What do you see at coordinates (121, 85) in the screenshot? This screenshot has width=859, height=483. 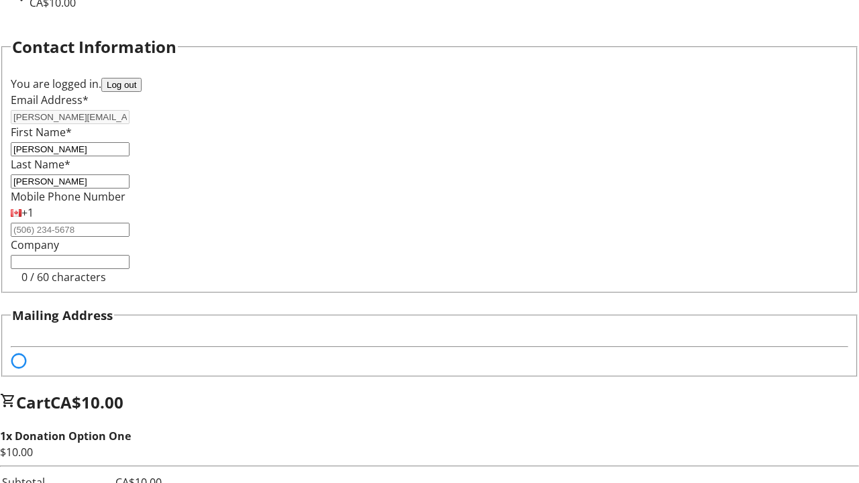 I see `button: Log out` at bounding box center [121, 85].